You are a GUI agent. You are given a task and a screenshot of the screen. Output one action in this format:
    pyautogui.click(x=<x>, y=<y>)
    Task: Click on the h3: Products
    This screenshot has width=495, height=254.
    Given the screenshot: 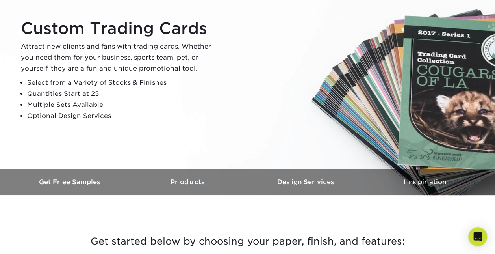 What is the action you would take?
    pyautogui.click(x=189, y=182)
    